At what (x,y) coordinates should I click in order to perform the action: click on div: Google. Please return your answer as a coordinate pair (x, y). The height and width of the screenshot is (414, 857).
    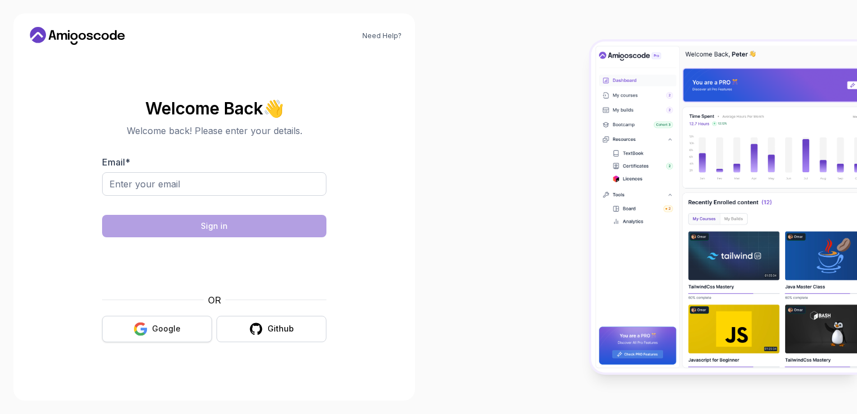
    Looking at the image, I should click on (166, 329).